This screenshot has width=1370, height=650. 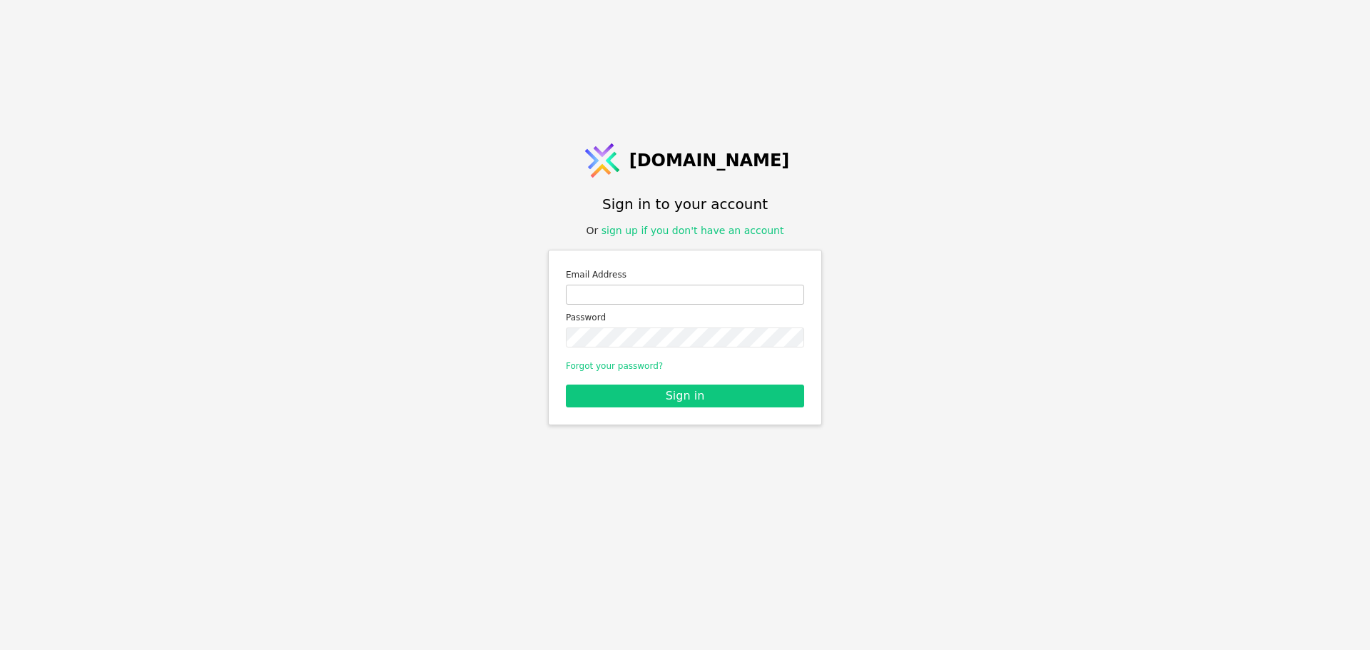 What do you see at coordinates (685, 295) in the screenshot?
I see `input: Email address` at bounding box center [685, 295].